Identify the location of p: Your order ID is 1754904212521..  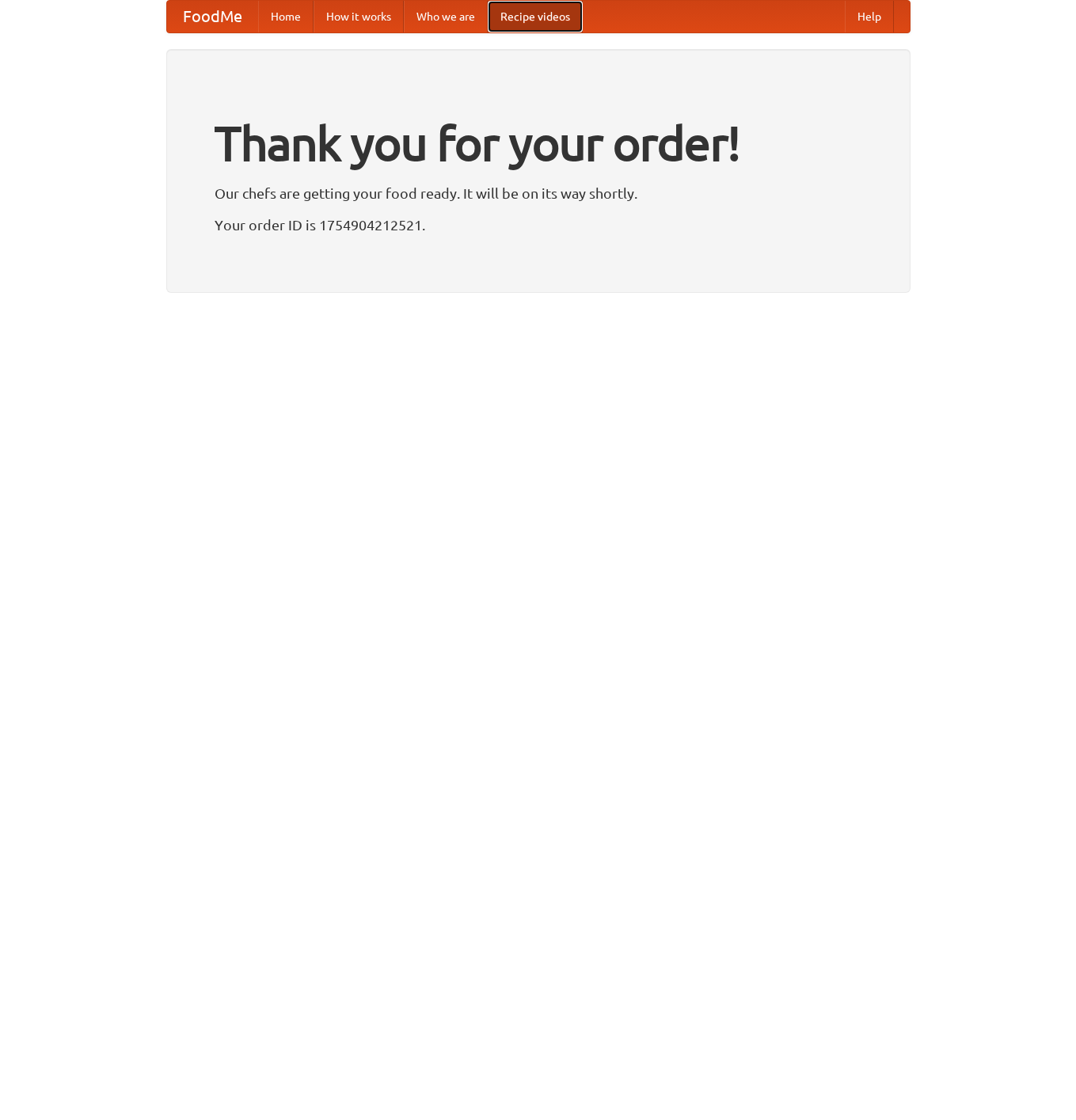
(538, 225).